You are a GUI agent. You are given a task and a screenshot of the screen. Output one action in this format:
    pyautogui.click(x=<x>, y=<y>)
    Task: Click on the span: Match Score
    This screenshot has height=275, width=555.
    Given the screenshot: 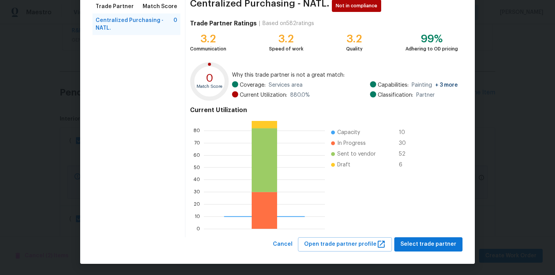 What is the action you would take?
    pyautogui.click(x=160, y=7)
    